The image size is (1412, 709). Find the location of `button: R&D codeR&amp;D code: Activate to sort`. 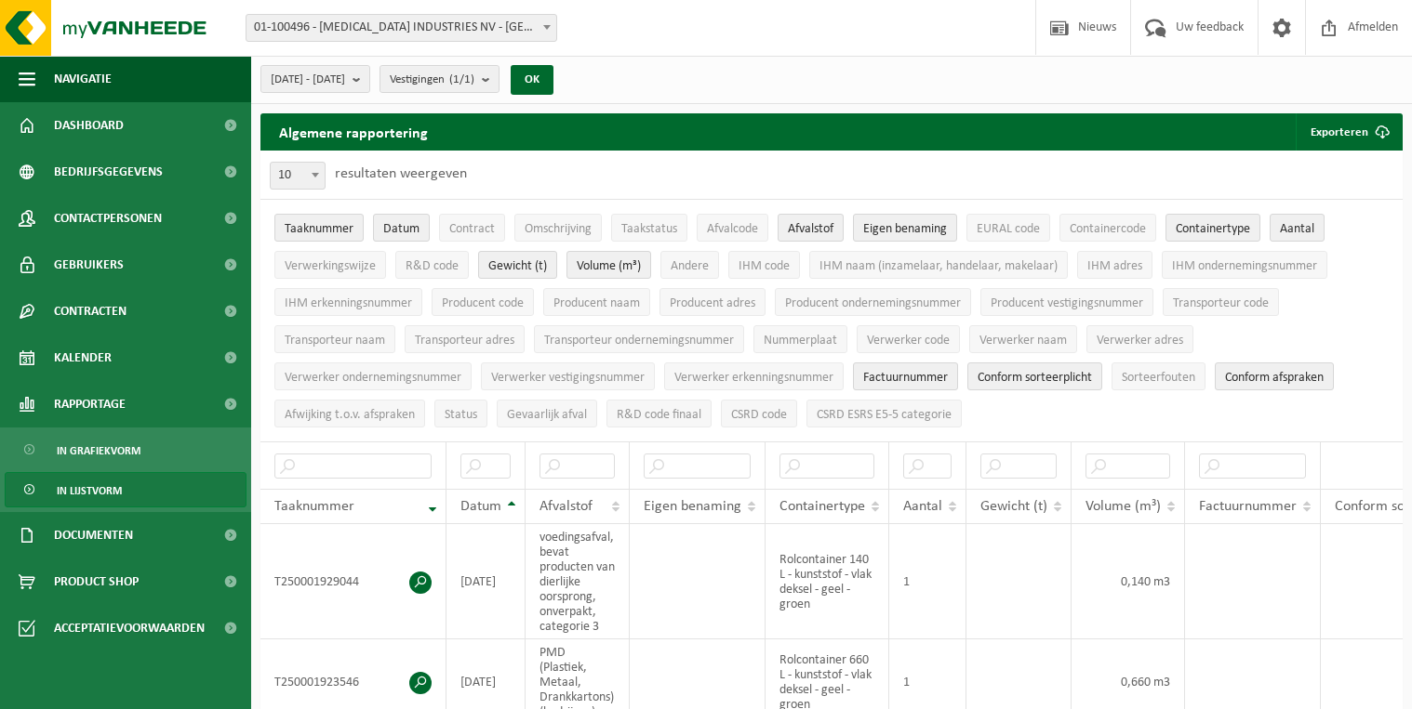

button: R&D codeR&amp;D code: Activate to sort is located at coordinates (431, 265).